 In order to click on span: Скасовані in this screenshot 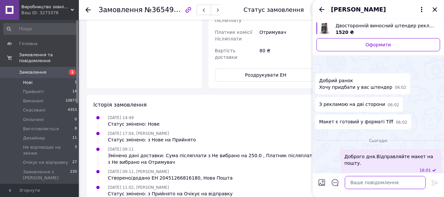, I will do `click(34, 110)`.